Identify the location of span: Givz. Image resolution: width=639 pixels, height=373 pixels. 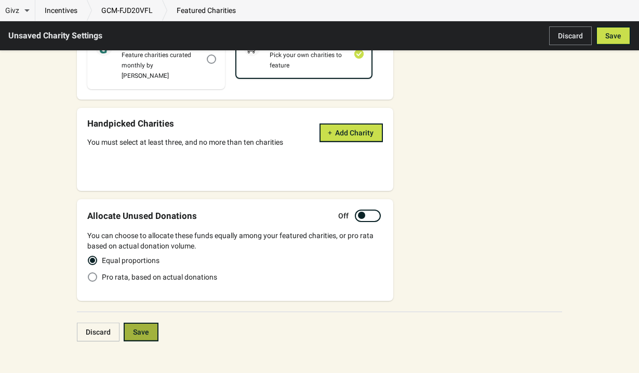
(12, 10).